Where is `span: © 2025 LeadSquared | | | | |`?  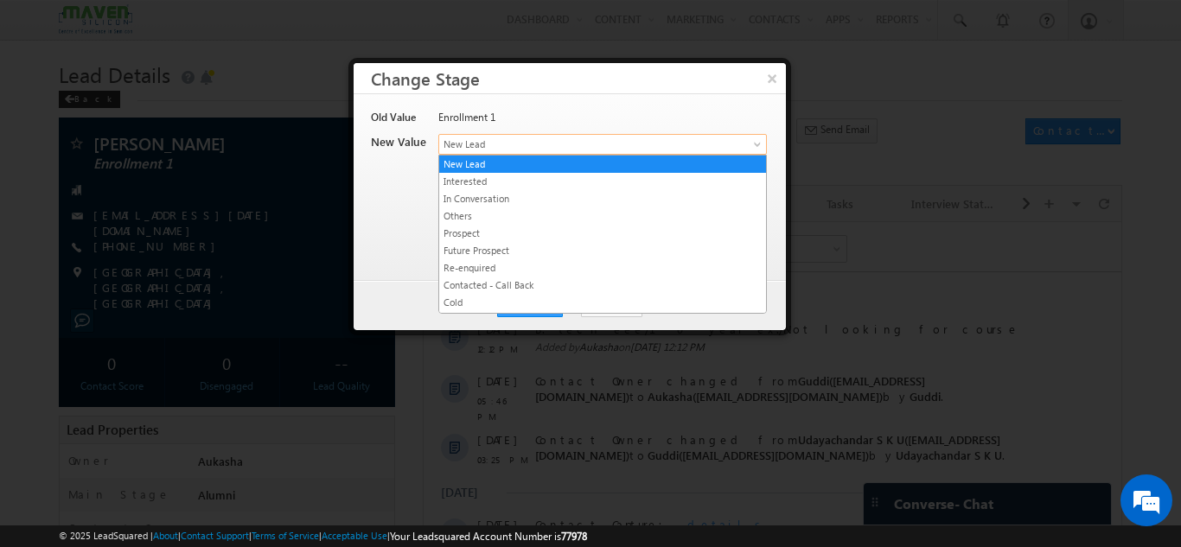
span: © 2025 LeadSquared | | | | | is located at coordinates (323, 536).